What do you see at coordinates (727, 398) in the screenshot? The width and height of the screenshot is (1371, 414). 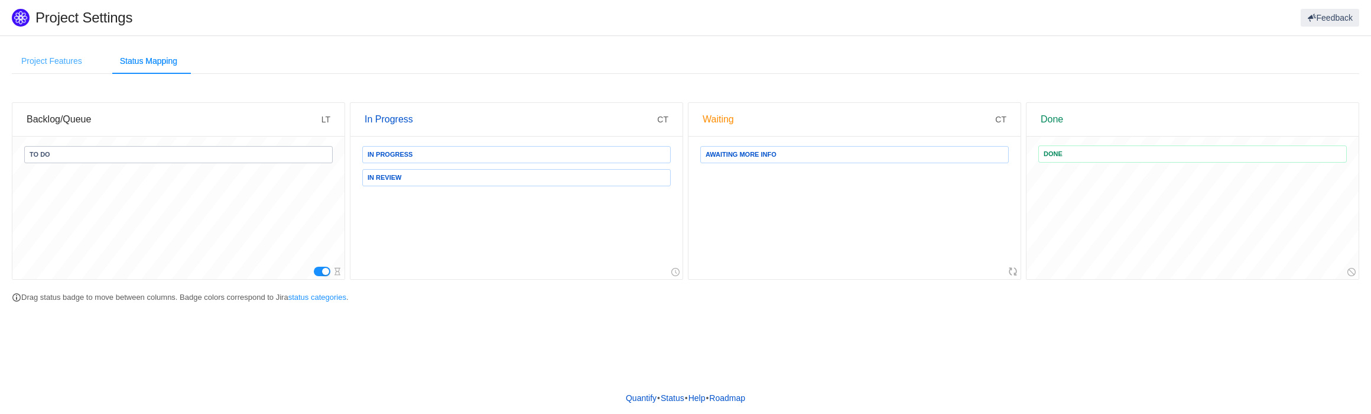 I see `a: Roadmap` at bounding box center [727, 398].